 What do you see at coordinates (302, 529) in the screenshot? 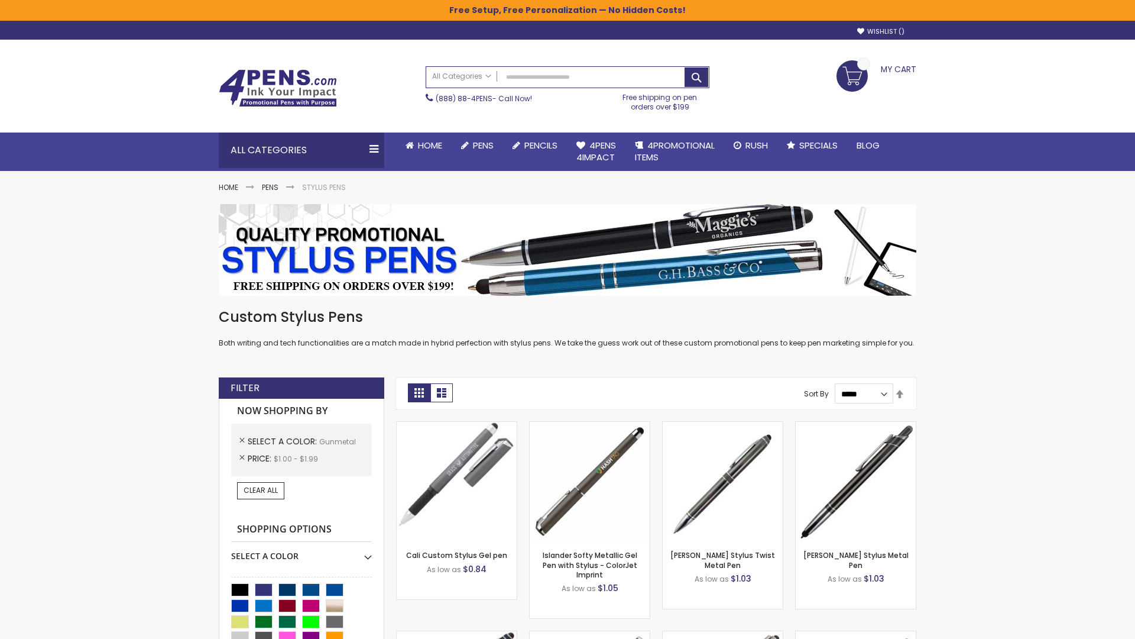
I see `strong: Shopping Options` at bounding box center [302, 529].